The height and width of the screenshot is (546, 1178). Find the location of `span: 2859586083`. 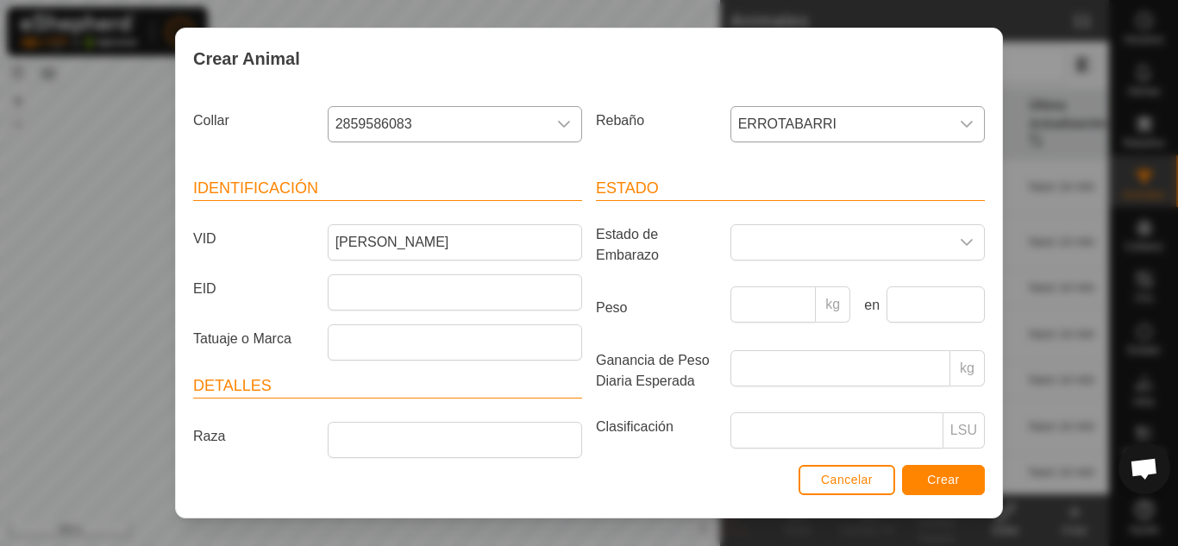

span: 2859586083 is located at coordinates (437, 124).